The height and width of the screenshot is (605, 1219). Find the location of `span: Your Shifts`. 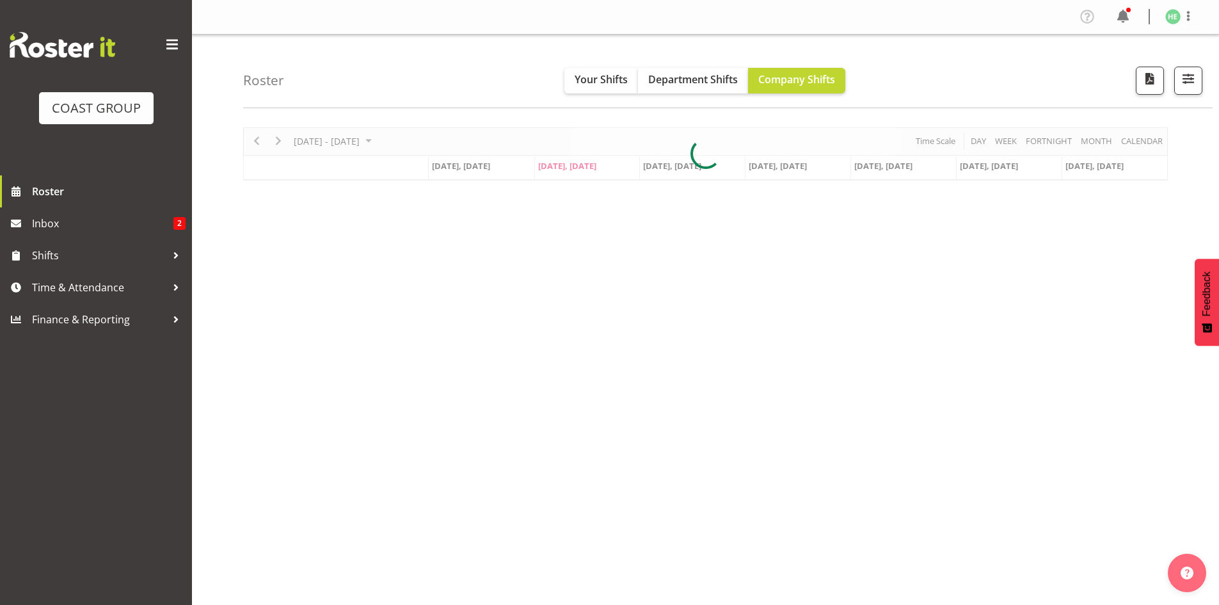

span: Your Shifts is located at coordinates (601, 79).